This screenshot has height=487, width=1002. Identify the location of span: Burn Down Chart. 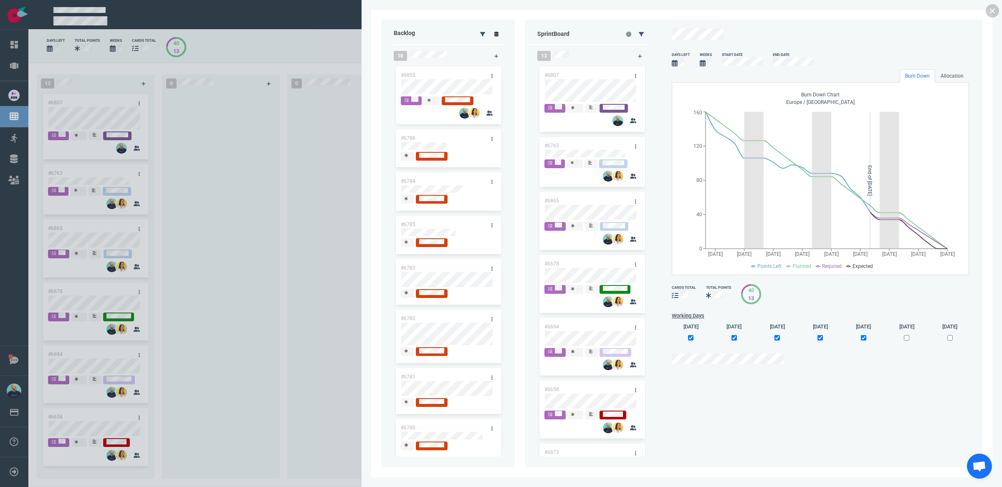
(820, 95).